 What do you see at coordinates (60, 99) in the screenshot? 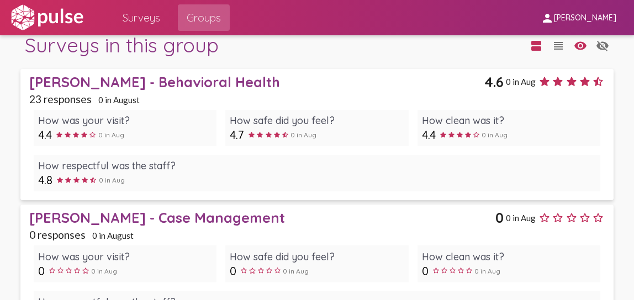
I see `span: 23 responses` at bounding box center [60, 99].